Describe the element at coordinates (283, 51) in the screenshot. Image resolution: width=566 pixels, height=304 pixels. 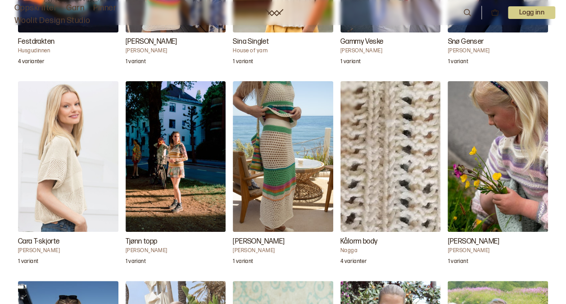
I see `h4: House of yarn` at that location.